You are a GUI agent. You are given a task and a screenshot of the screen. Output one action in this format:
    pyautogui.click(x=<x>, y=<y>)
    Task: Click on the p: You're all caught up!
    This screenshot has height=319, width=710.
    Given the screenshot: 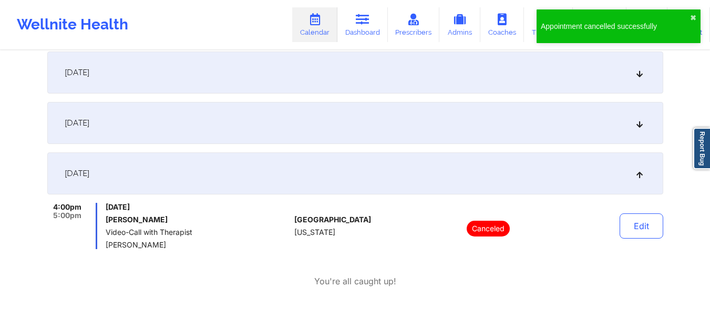 What is the action you would take?
    pyautogui.click(x=355, y=281)
    